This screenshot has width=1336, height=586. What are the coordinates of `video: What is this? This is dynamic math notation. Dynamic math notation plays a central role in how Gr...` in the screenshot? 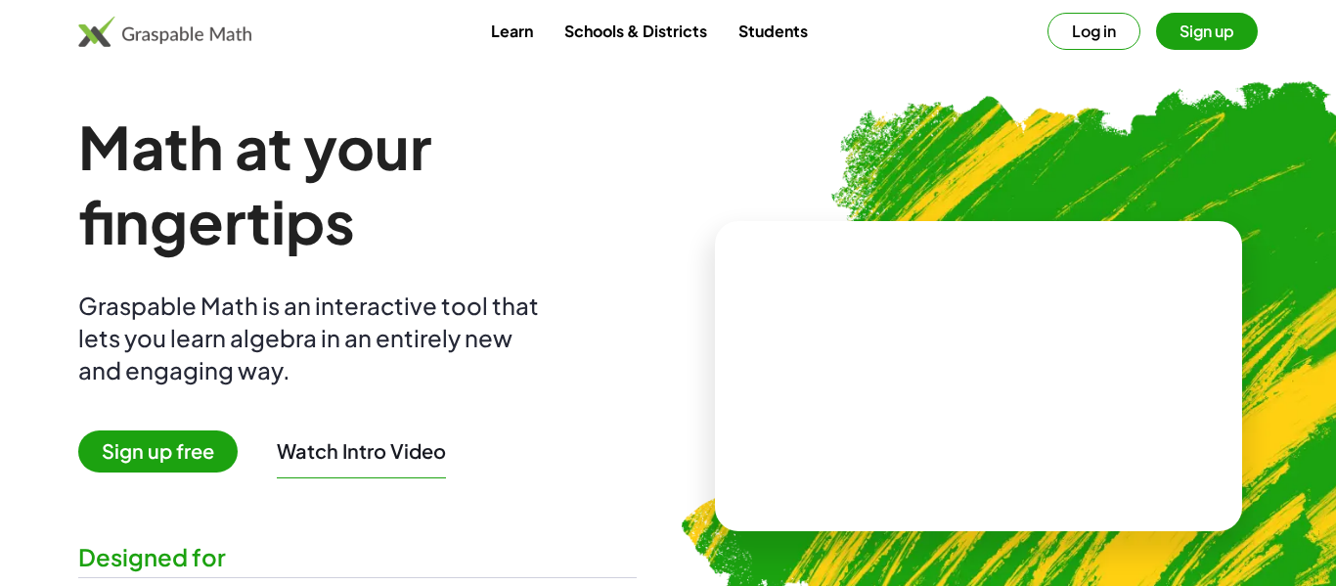 It's located at (979, 377).